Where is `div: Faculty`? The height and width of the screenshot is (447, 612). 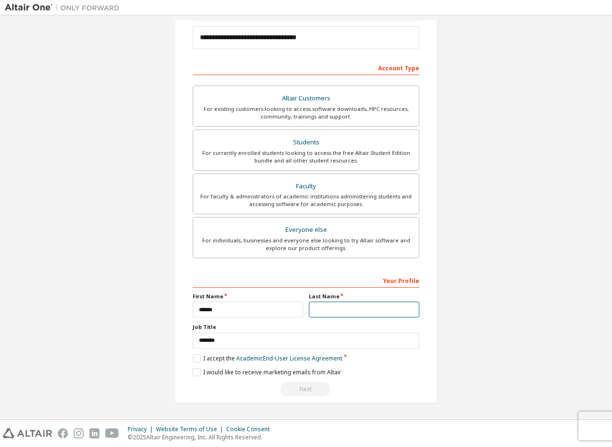 div: Faculty is located at coordinates (306, 186).